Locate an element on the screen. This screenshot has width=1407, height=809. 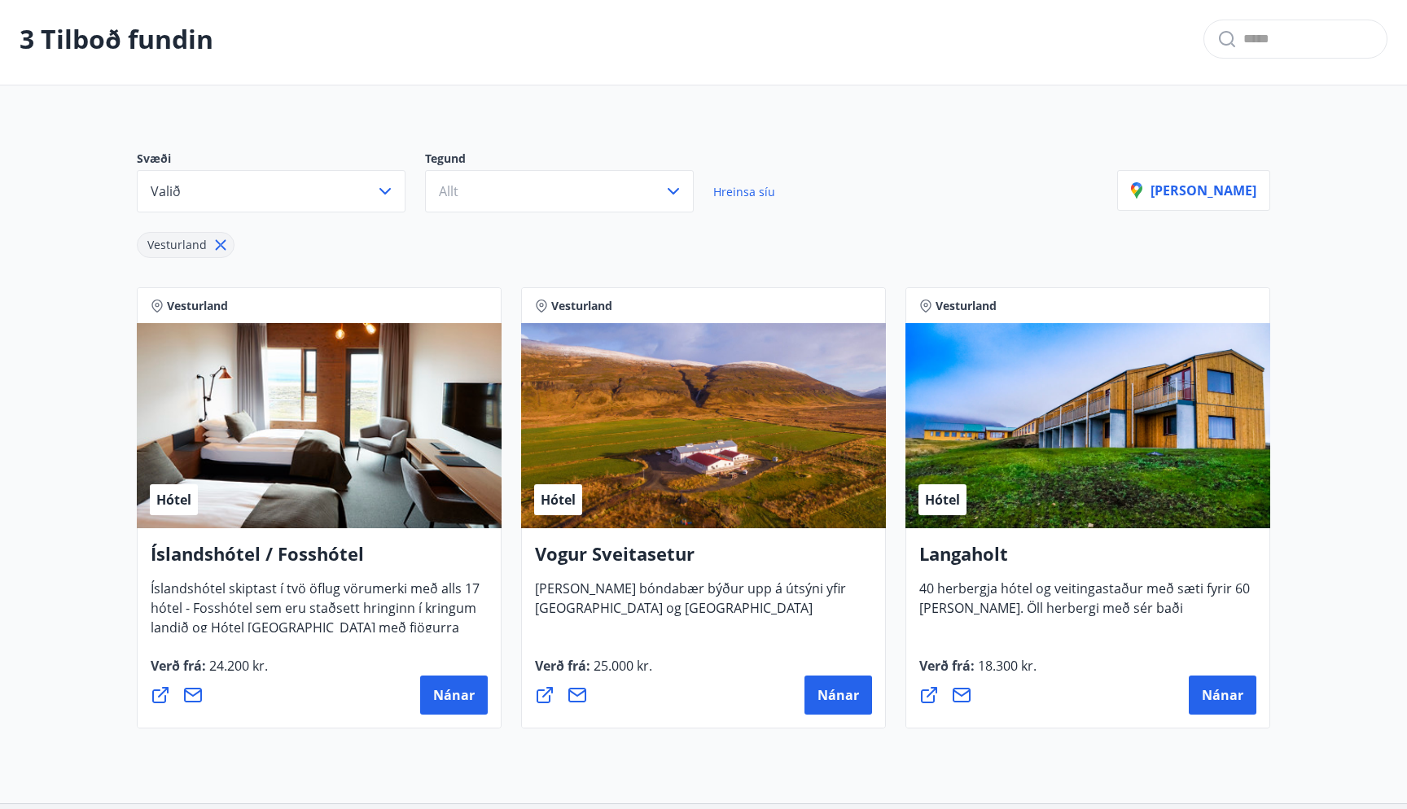
span: Íslandshótel skiptast í tvö öflug vörumerki með alls 17 hótel - Fosshótel sem eru staðsett hringi... is located at coordinates (315, 625).